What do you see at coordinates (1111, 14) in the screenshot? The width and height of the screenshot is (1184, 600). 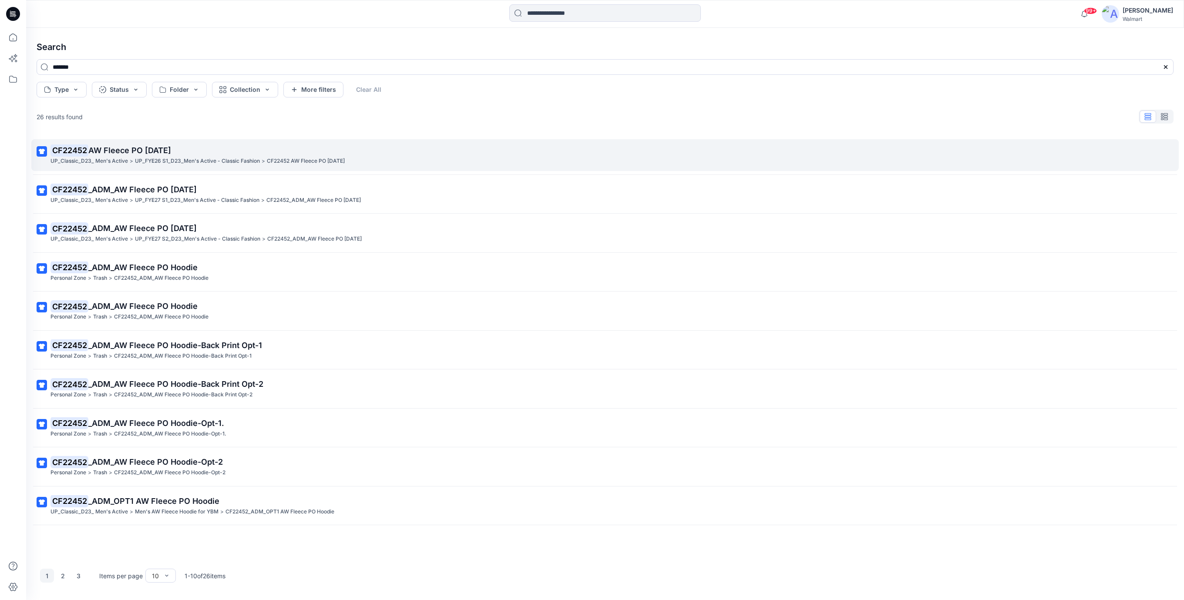 I see `img: avatar` at bounding box center [1111, 14].